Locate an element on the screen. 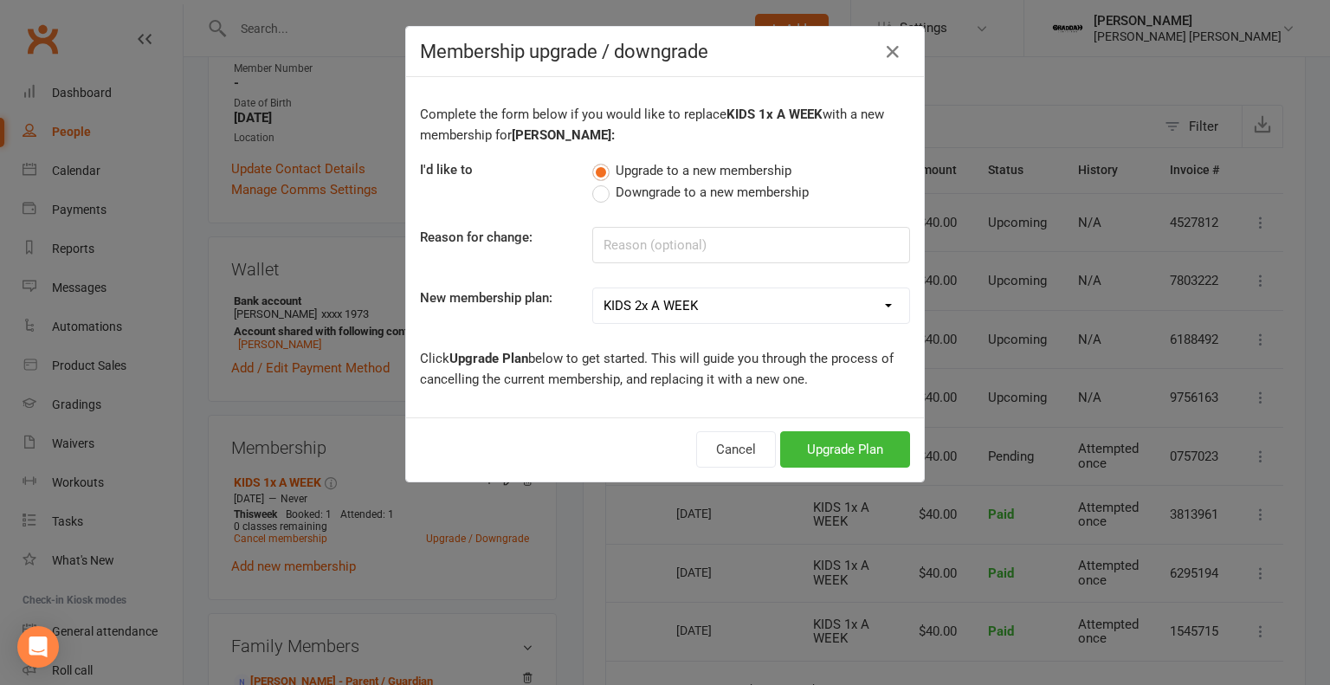  input: Reason (optional) is located at coordinates (751, 245).